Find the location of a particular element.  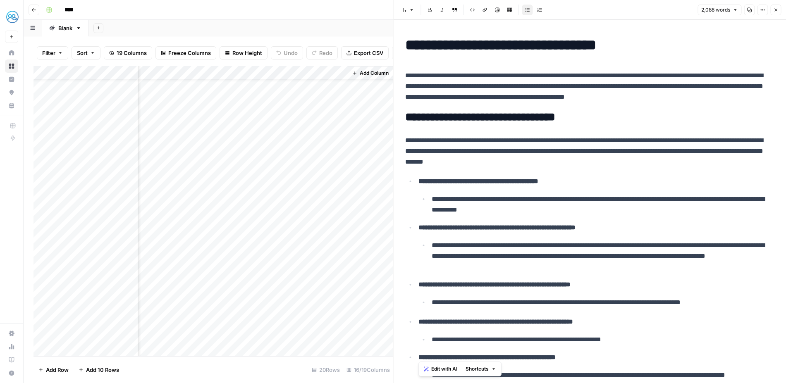

button: Redo is located at coordinates (322, 53).